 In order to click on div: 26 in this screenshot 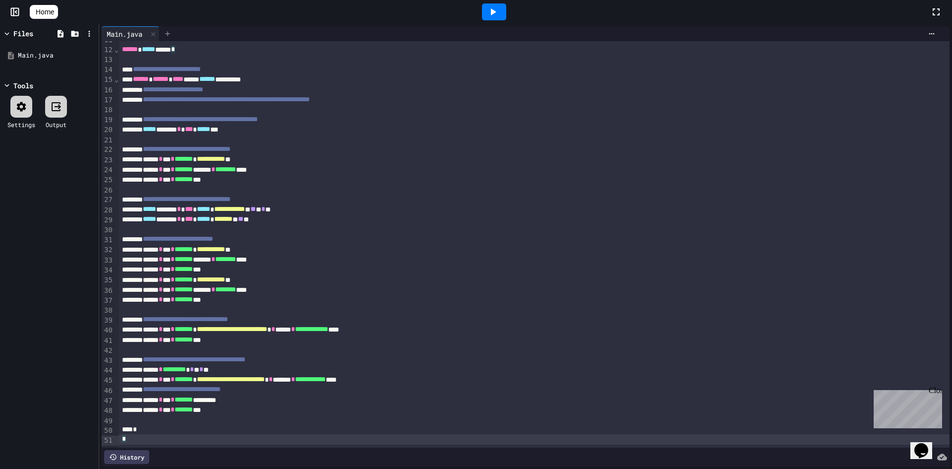, I will do `click(108, 190)`.